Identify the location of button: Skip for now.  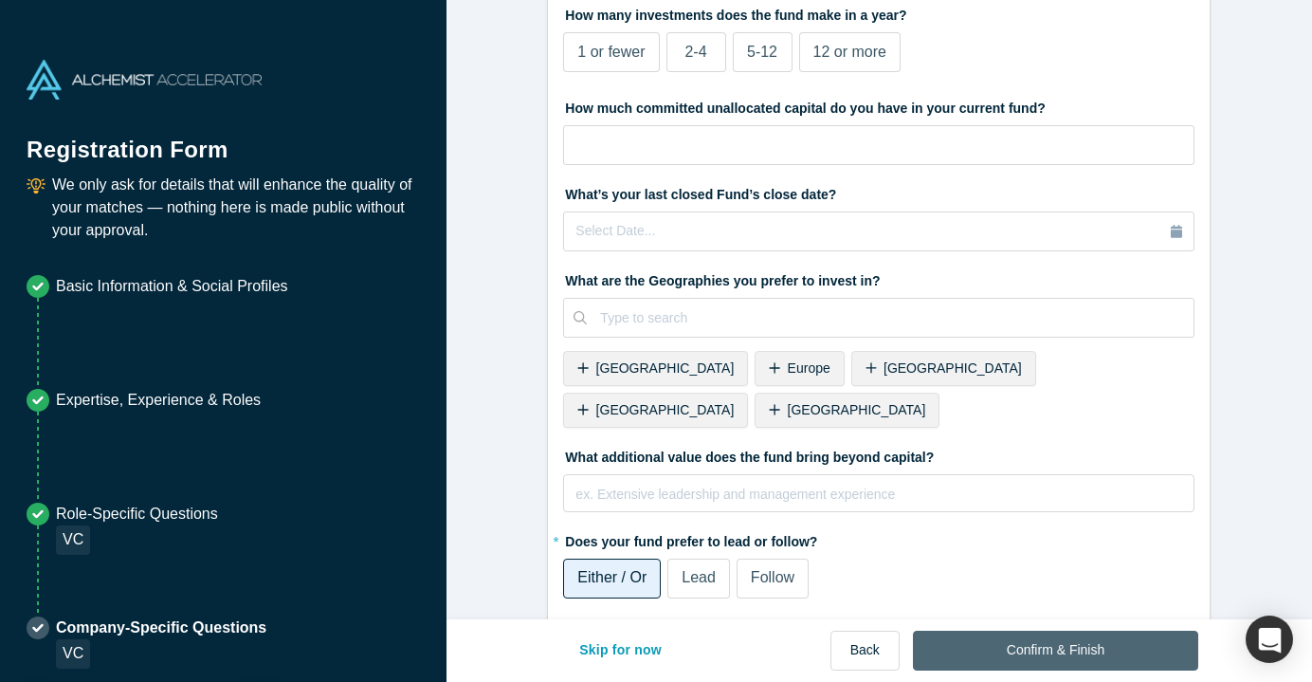
(620, 650).